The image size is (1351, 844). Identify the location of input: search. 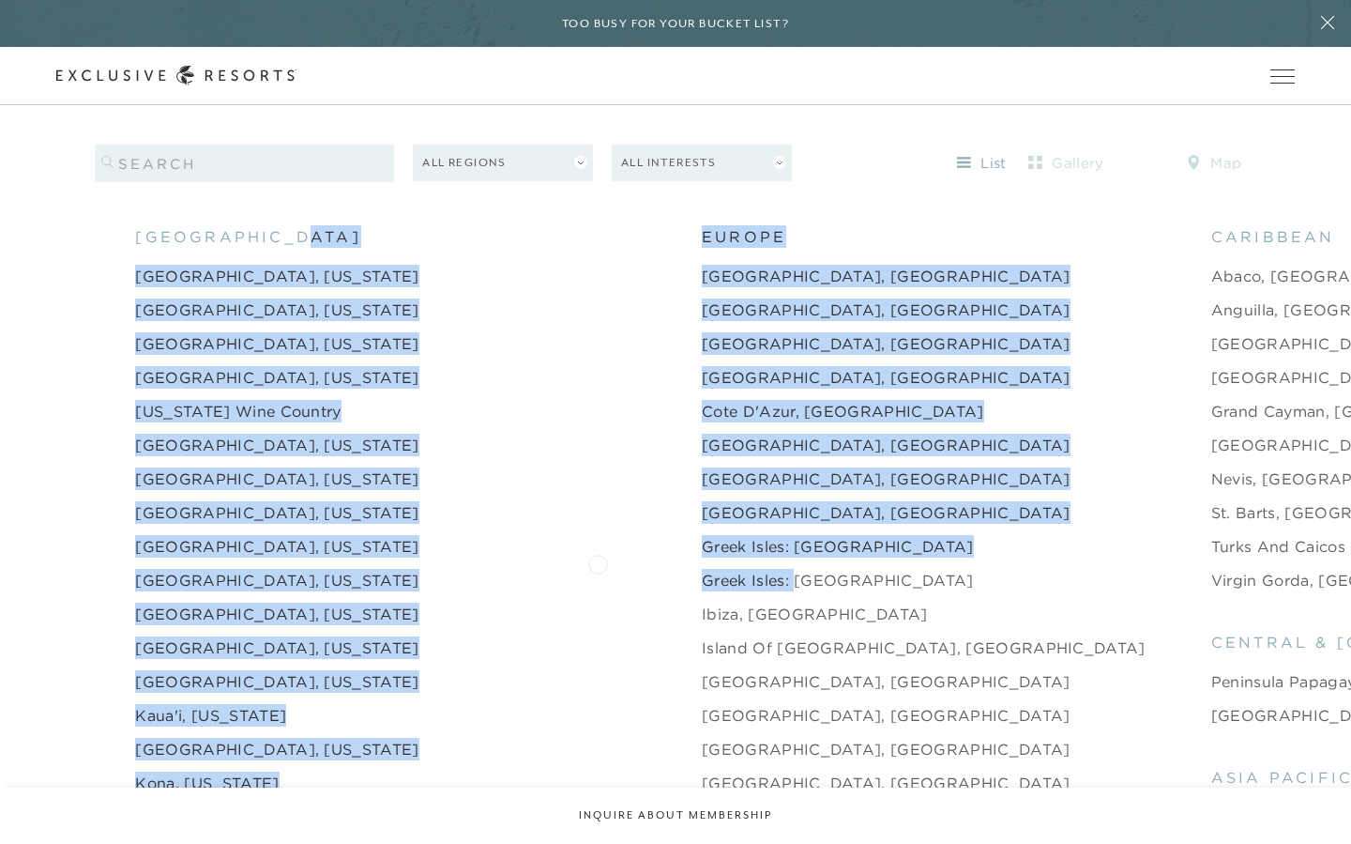
(245, 163).